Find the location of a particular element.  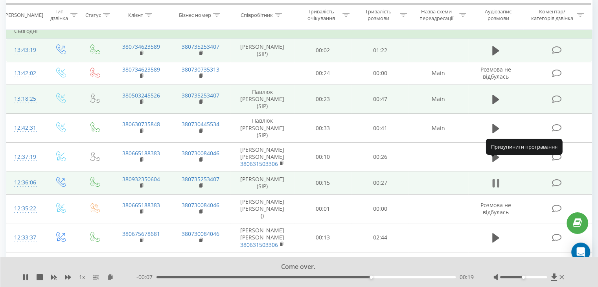

a: 380675678681 is located at coordinates (141, 234).